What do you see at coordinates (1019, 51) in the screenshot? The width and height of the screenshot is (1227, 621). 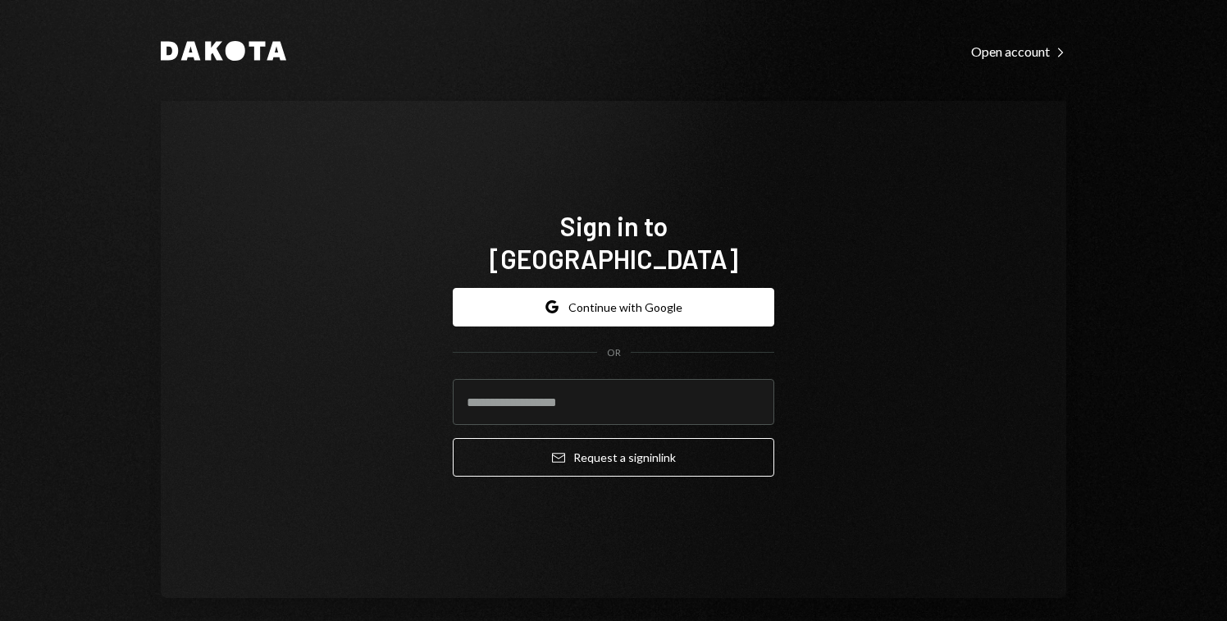 I see `a: Open account` at bounding box center [1019, 51].